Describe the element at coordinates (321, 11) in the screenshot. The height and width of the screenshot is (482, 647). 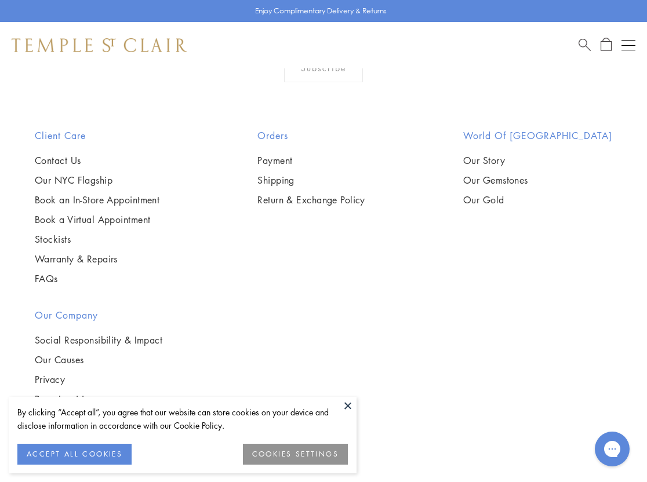
I see `p: Enjoy Complimentary Delivery & Returns` at that location.